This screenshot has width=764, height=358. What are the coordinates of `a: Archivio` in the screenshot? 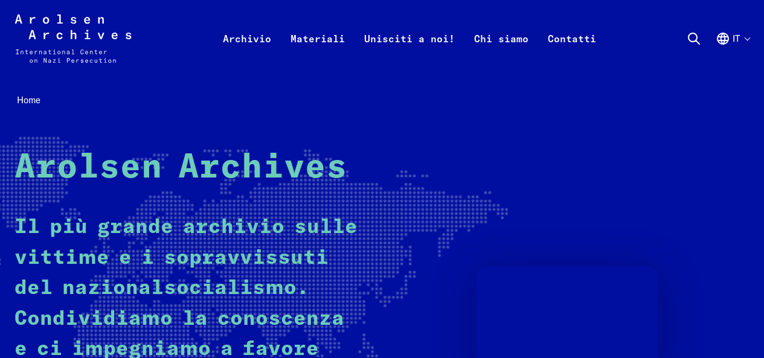 It's located at (247, 53).